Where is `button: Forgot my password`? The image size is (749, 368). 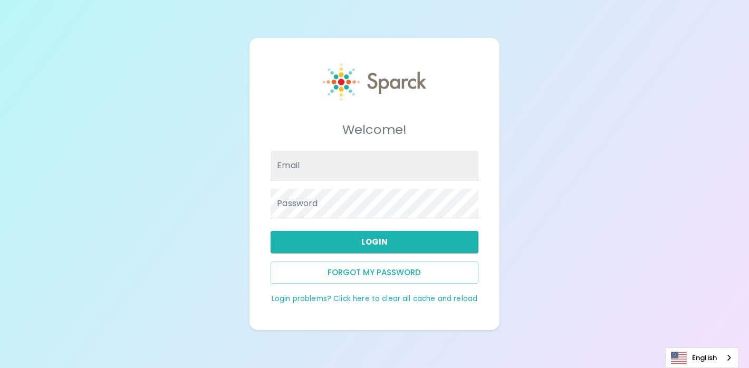
button: Forgot my password is located at coordinates (374, 273).